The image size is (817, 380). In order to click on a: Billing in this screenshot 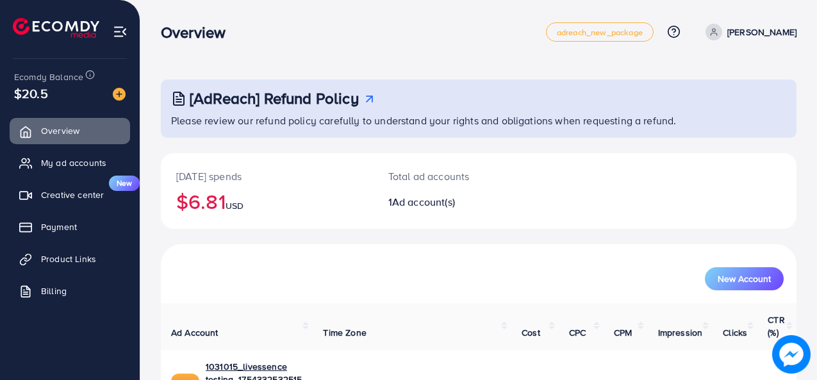, I will do `click(70, 291)`.